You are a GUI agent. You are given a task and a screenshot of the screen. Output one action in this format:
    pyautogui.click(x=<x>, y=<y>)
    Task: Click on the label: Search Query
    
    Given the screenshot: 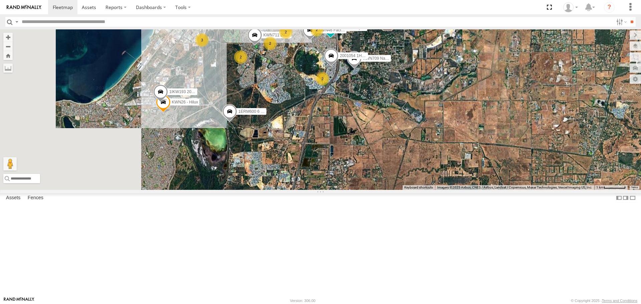 What is the action you would take?
    pyautogui.click(x=17, y=22)
    